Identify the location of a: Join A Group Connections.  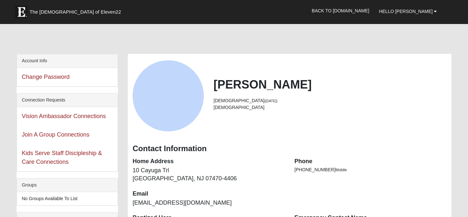
(56, 135).